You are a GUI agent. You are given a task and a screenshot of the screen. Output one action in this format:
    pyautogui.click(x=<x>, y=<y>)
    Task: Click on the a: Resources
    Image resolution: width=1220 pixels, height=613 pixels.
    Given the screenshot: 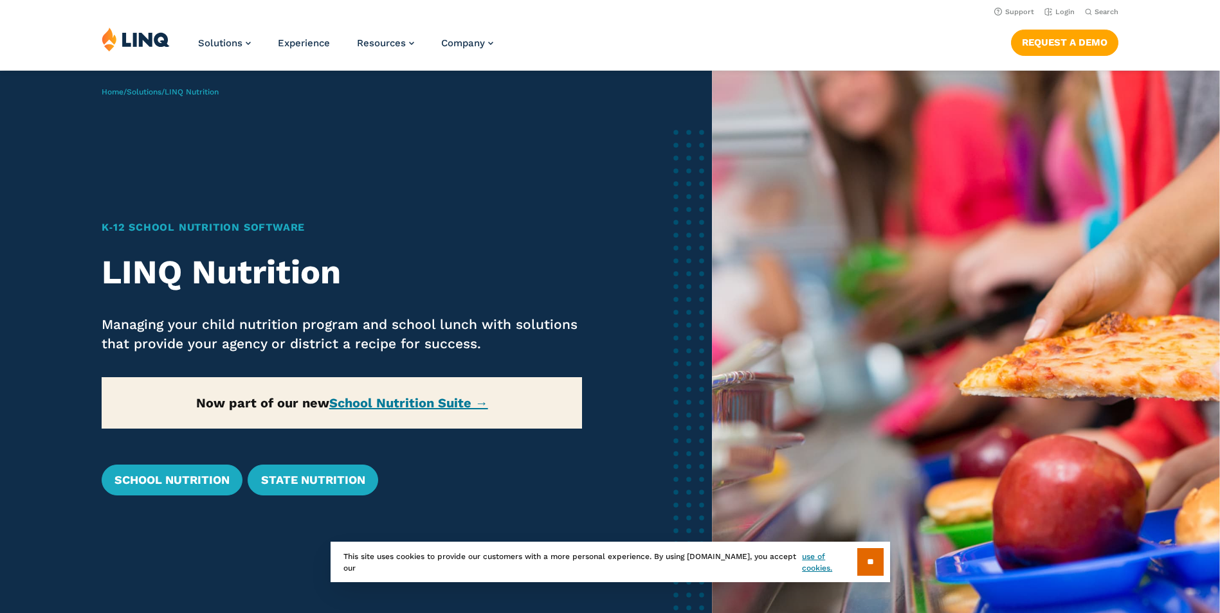 What is the action you would take?
    pyautogui.click(x=385, y=43)
    